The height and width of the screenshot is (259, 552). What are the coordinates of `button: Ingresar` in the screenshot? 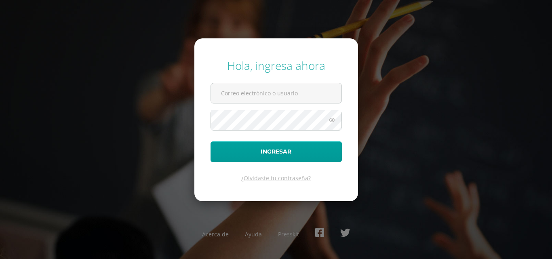 It's located at (276, 152).